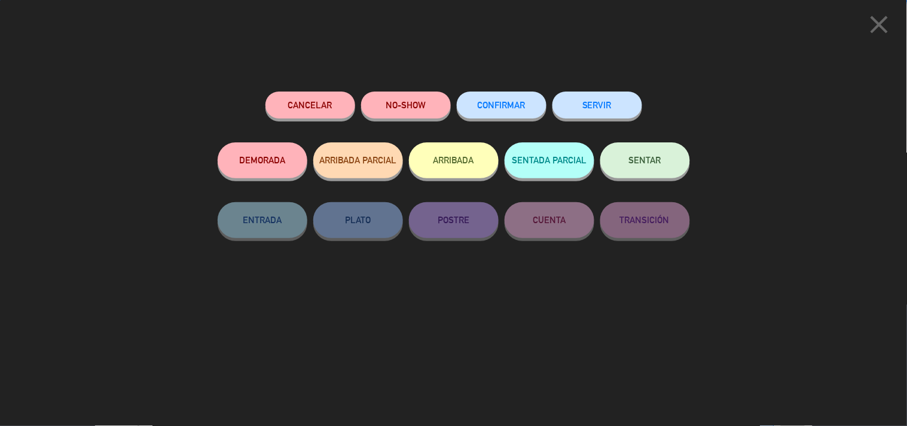  What do you see at coordinates (262, 220) in the screenshot?
I see `button: ENTRADA` at bounding box center [262, 220].